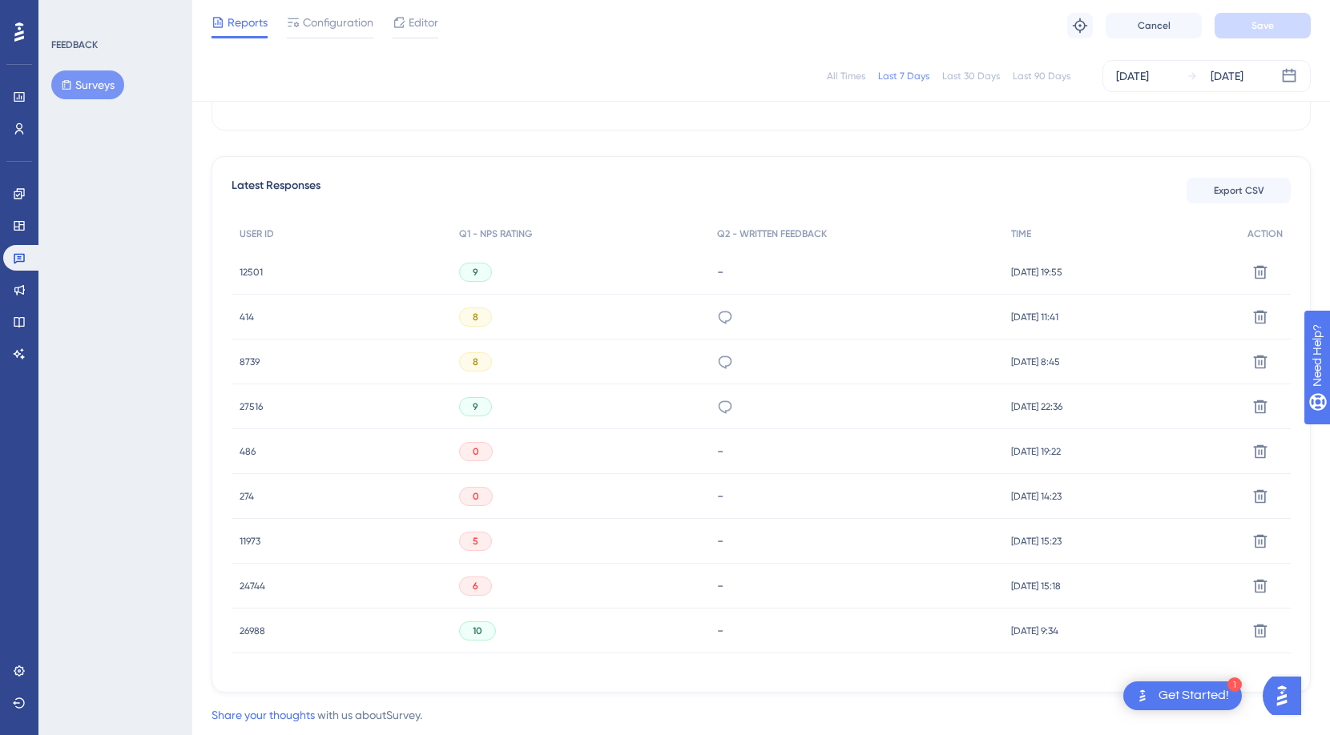 This screenshot has height=735, width=1330. Describe the element at coordinates (1154, 26) in the screenshot. I see `button: Cancel` at that location.